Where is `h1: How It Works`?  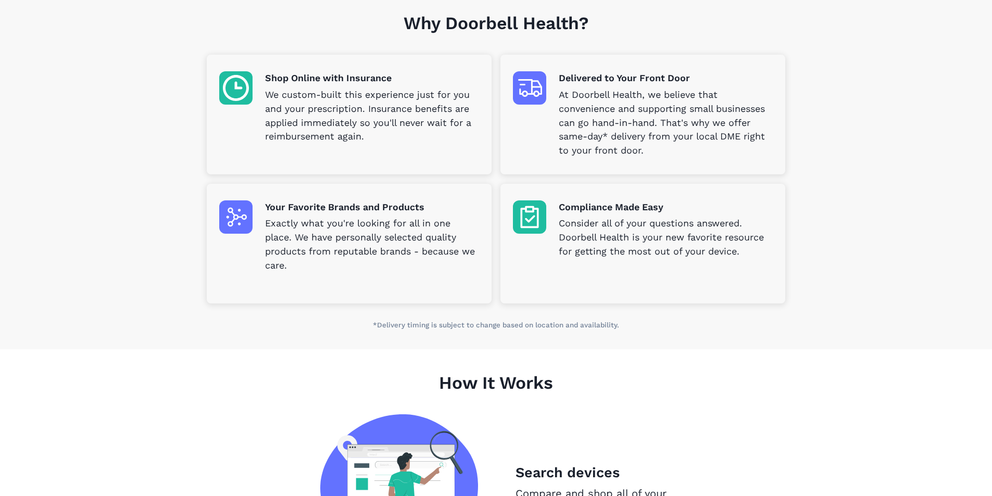
h1: How It Works is located at coordinates (496, 394).